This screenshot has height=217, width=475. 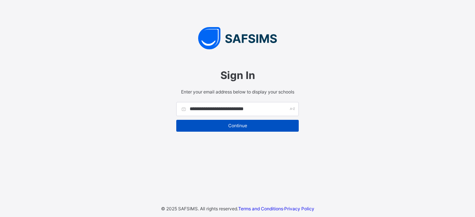 What do you see at coordinates (260, 209) in the screenshot?
I see `a: Terms and Conditions` at bounding box center [260, 209].